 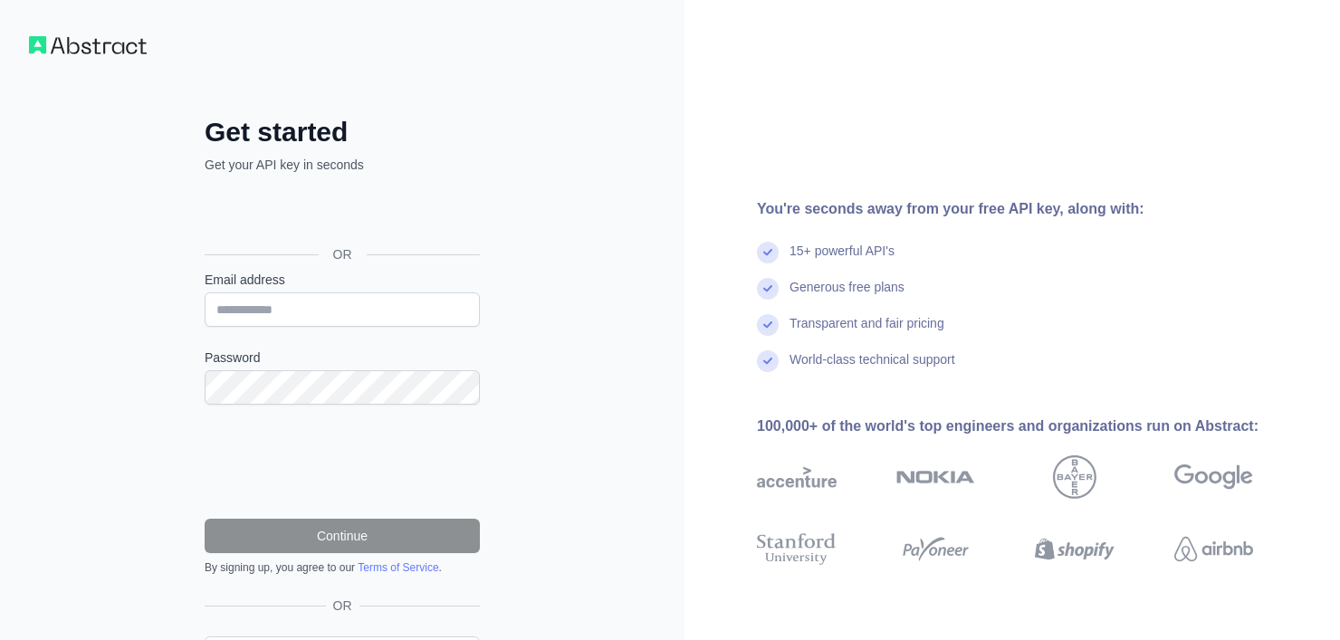 What do you see at coordinates (1034, 427) in the screenshot?
I see `div: 100,000+ of the world's top engineers and organizations run on Abstract:` at bounding box center [1034, 427].